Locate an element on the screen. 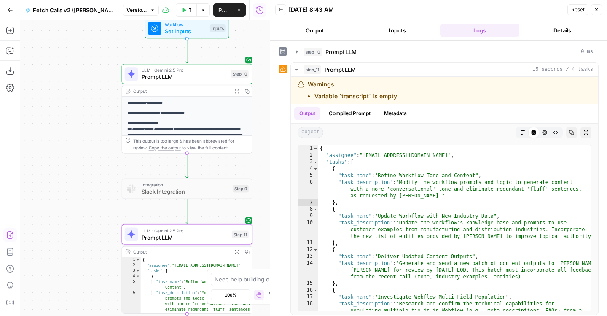 The image size is (607, 316). span: step_10 is located at coordinates (313, 52).